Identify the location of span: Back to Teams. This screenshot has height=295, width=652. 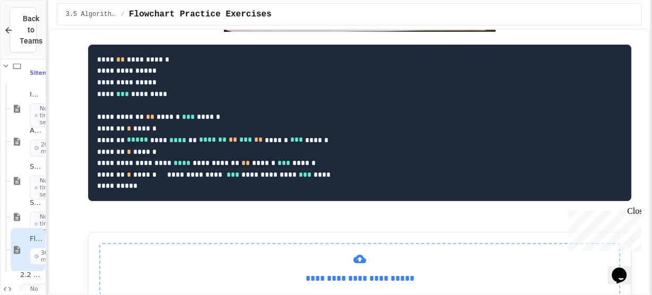
(31, 30).